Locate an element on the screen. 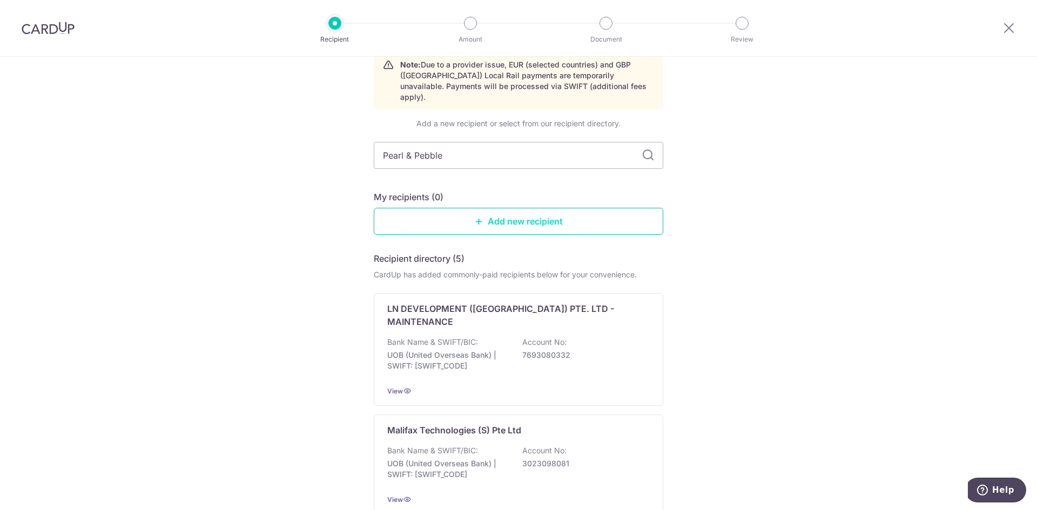  div: CardUp has added commonly-paid recipients below for your convenience. is located at coordinates (519, 275).